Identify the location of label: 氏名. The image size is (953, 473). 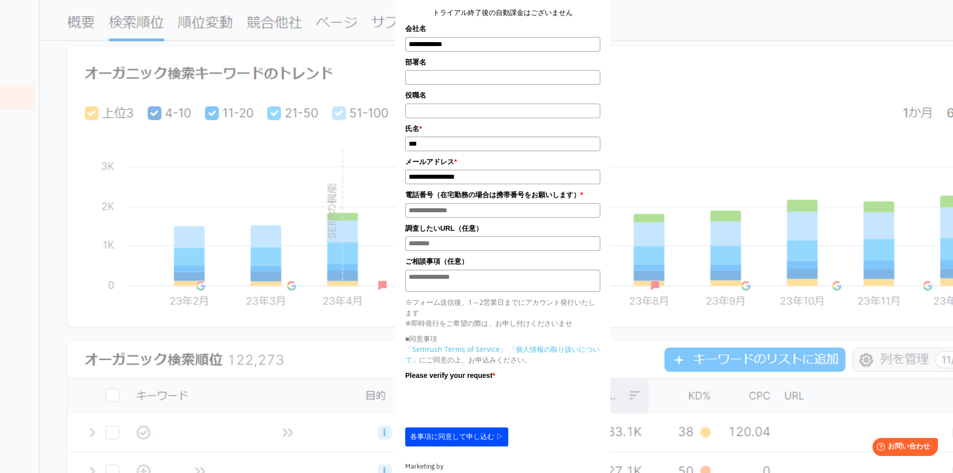
(503, 129).